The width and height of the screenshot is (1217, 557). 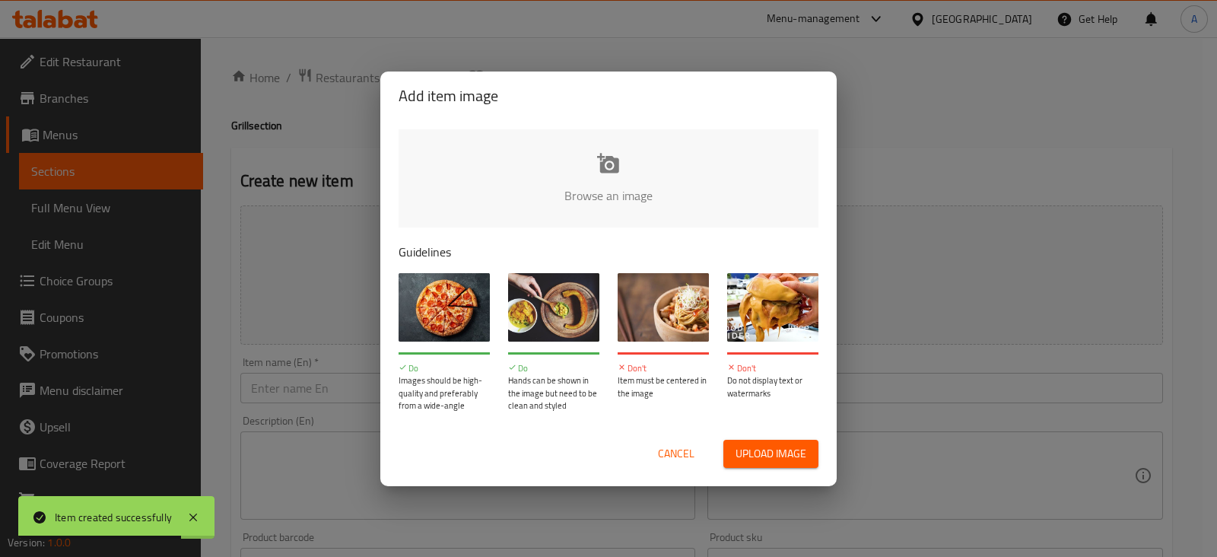 What do you see at coordinates (770, 453) in the screenshot?
I see `span: Upload image` at bounding box center [770, 453].